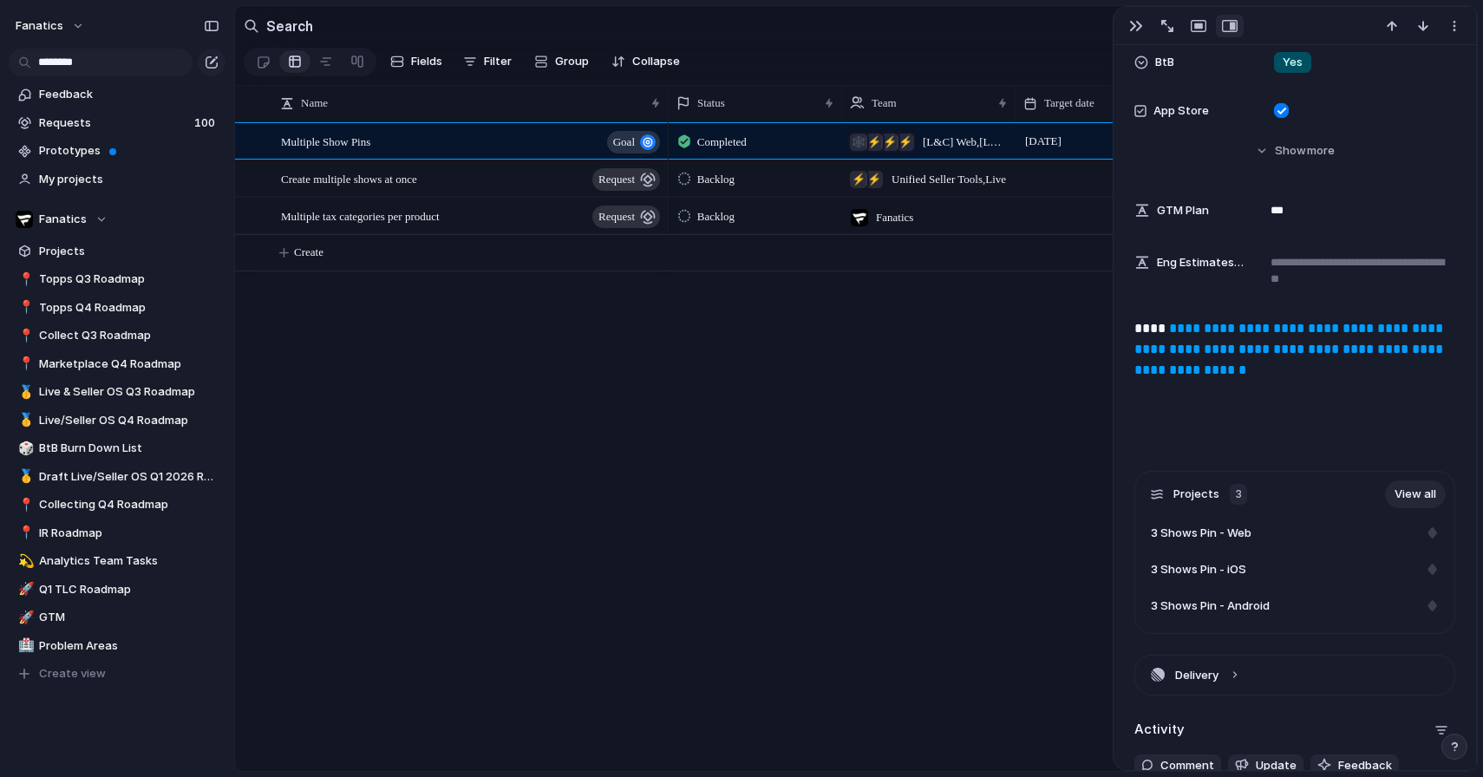 The width and height of the screenshot is (1483, 777). I want to click on div: 🚀GTM, so click(117, 618).